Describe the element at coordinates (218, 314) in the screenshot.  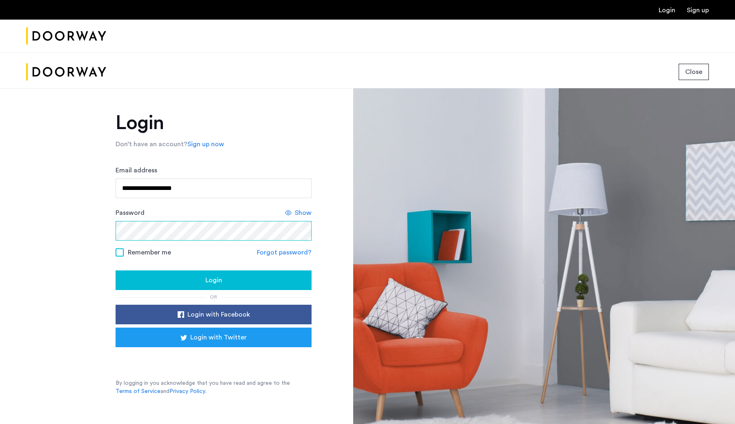
I see `span: Login with Facebook` at that location.